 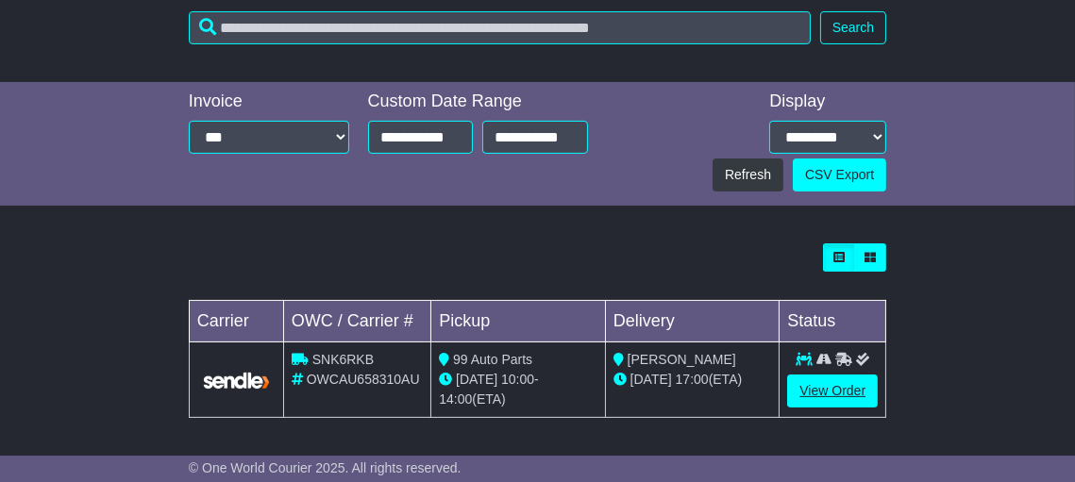 What do you see at coordinates (828, 102) in the screenshot?
I see `div: Display` at bounding box center [828, 102].